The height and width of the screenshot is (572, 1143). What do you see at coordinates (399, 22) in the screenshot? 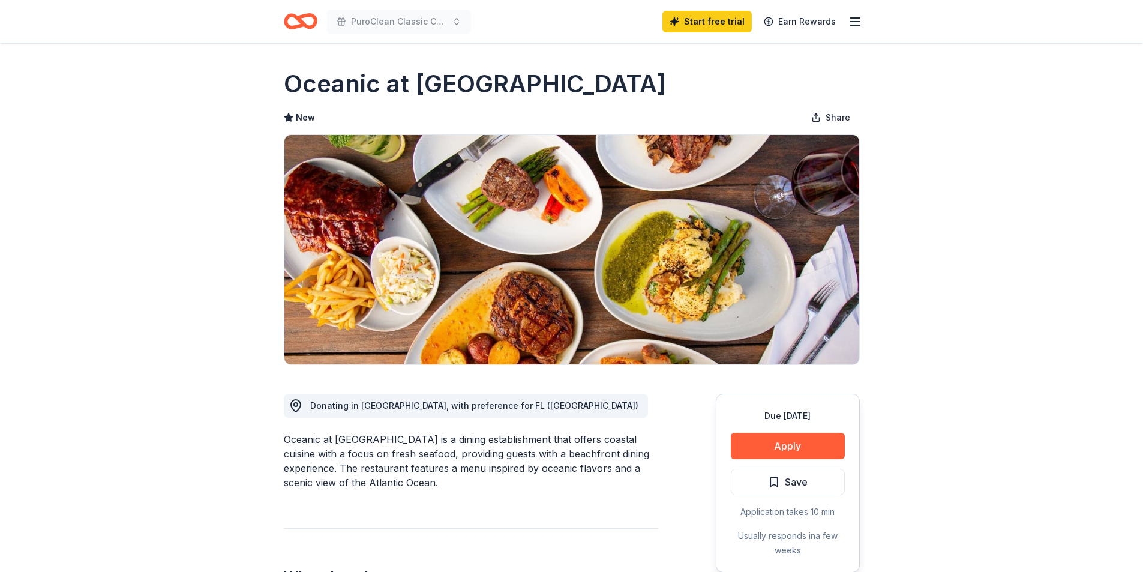
I see `button: PuroClean Classic Chamber of Commerce Tournament` at bounding box center [399, 22].